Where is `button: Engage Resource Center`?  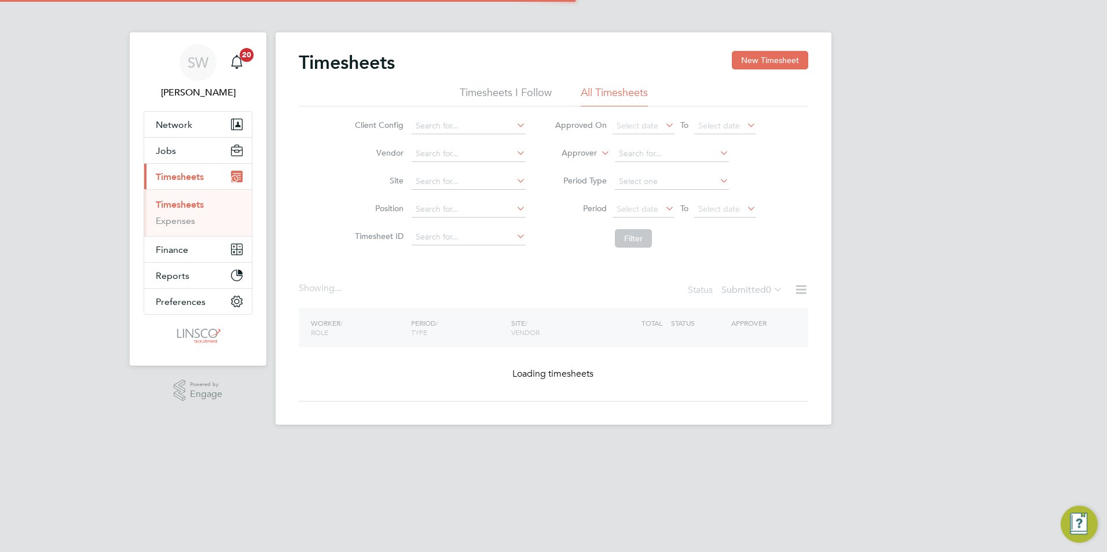 button: Engage Resource Center is located at coordinates (1079, 525).